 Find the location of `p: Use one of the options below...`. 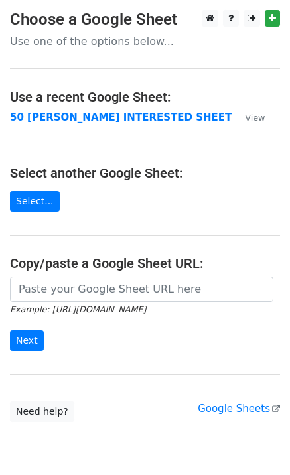

p: Use one of the options below... is located at coordinates (145, 41).